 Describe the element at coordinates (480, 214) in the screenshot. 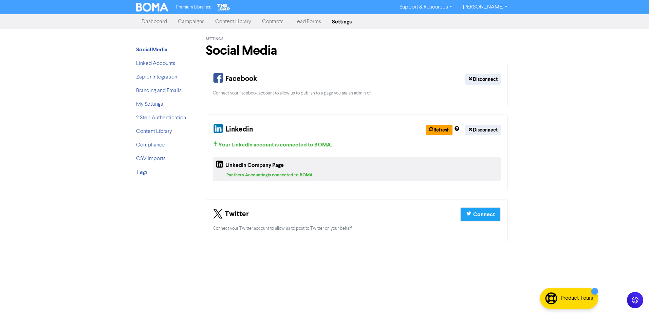

I see `button: Connect` at that location.